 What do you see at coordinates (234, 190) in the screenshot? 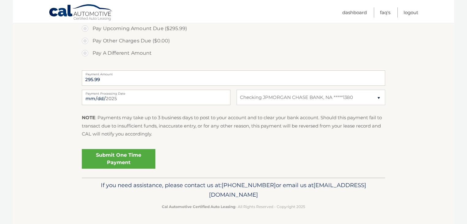
I see `p: If you need assistance, please contact us at: or email us at` at bounding box center [234, 190].